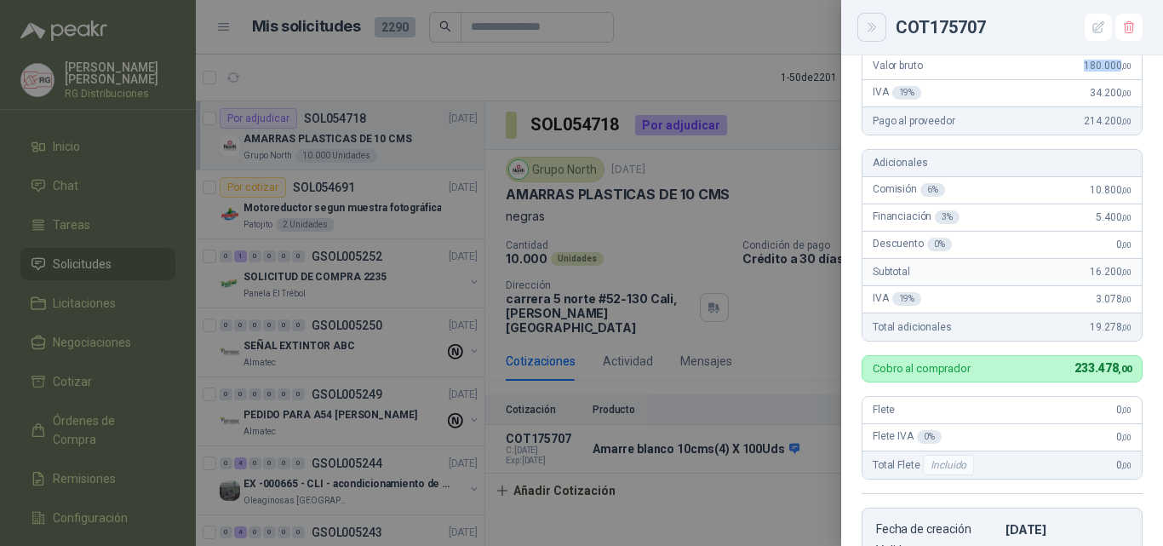 Image resolution: width=1163 pixels, height=546 pixels. I want to click on span: Flete IVA, so click(907, 437).